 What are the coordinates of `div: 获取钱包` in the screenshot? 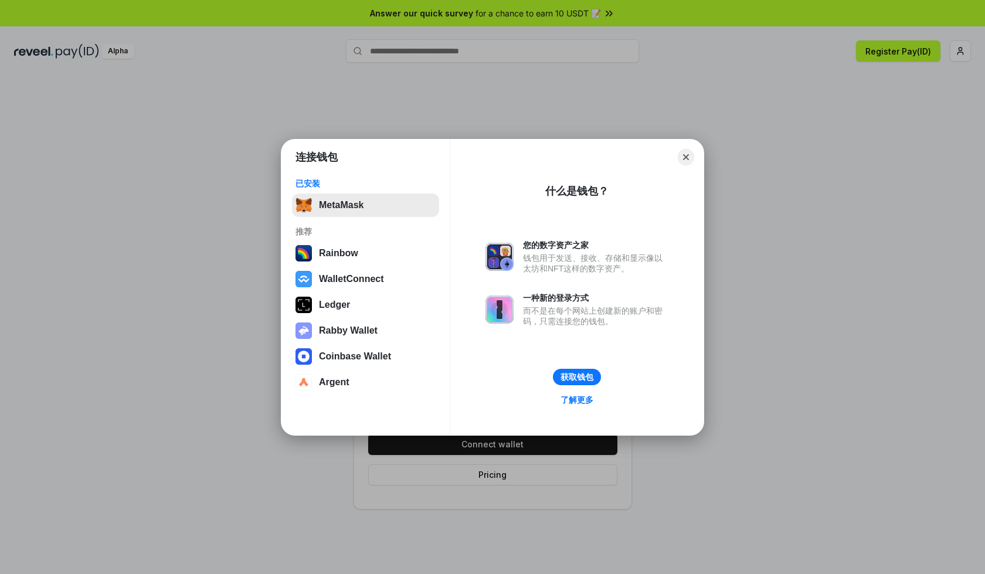 It's located at (577, 377).